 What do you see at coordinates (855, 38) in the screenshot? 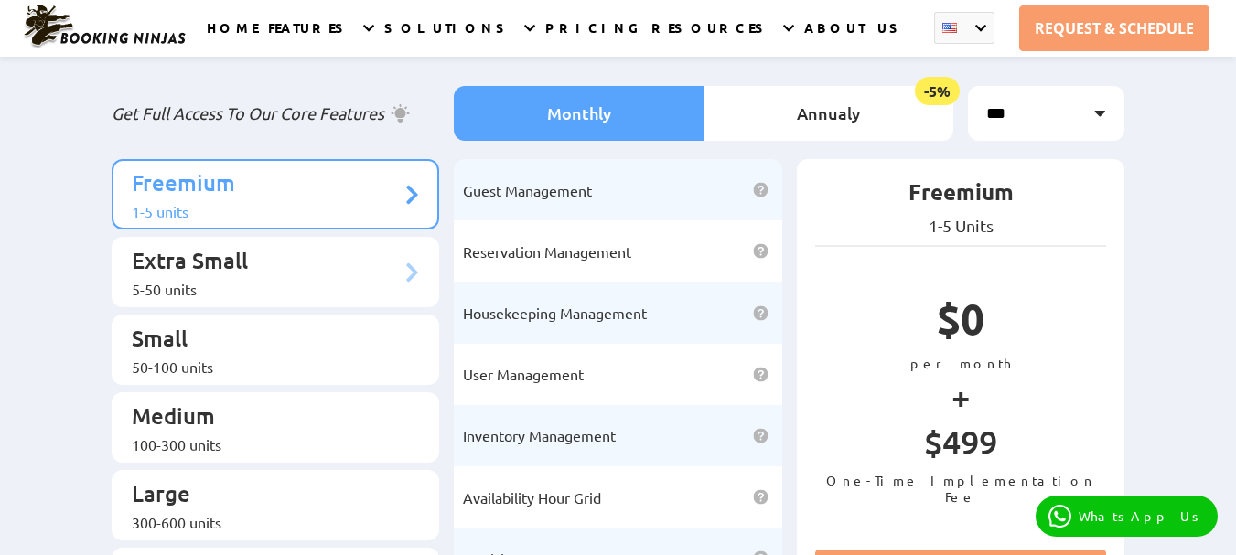
I see `a: ABOUT US` at bounding box center [855, 38].